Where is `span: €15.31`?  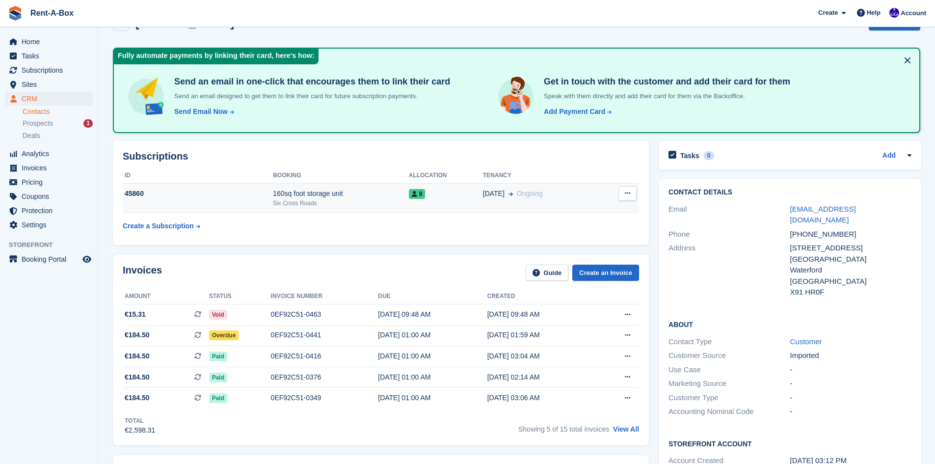 span: €15.31 is located at coordinates (135, 314).